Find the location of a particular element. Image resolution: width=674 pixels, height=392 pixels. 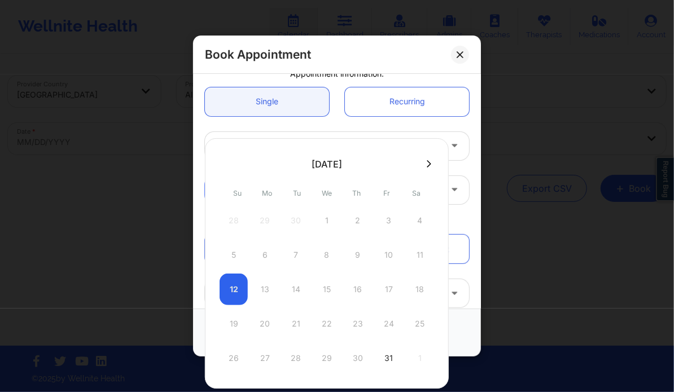

abbr: Thursday is located at coordinates (357, 193).